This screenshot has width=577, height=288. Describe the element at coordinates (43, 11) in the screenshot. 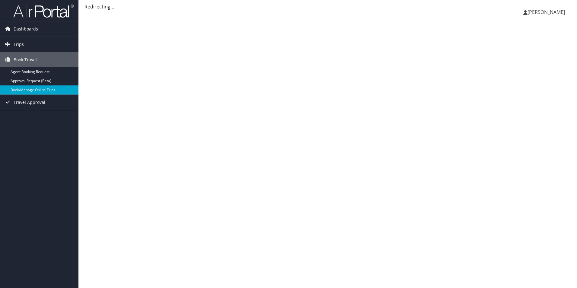

I see `img: airportal-logo.png` at that location.